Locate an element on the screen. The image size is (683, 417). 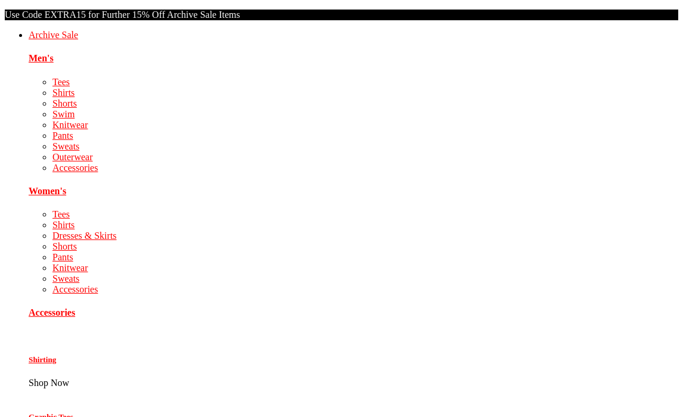
a: Swim is located at coordinates (63, 114).